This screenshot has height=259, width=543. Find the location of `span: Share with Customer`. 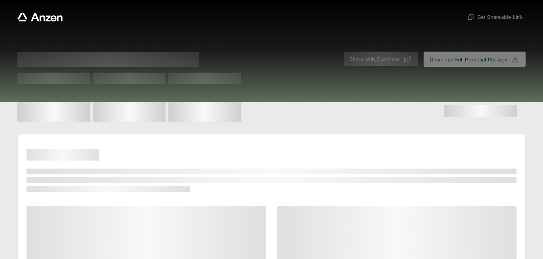

span: Share with Customer is located at coordinates (375, 59).